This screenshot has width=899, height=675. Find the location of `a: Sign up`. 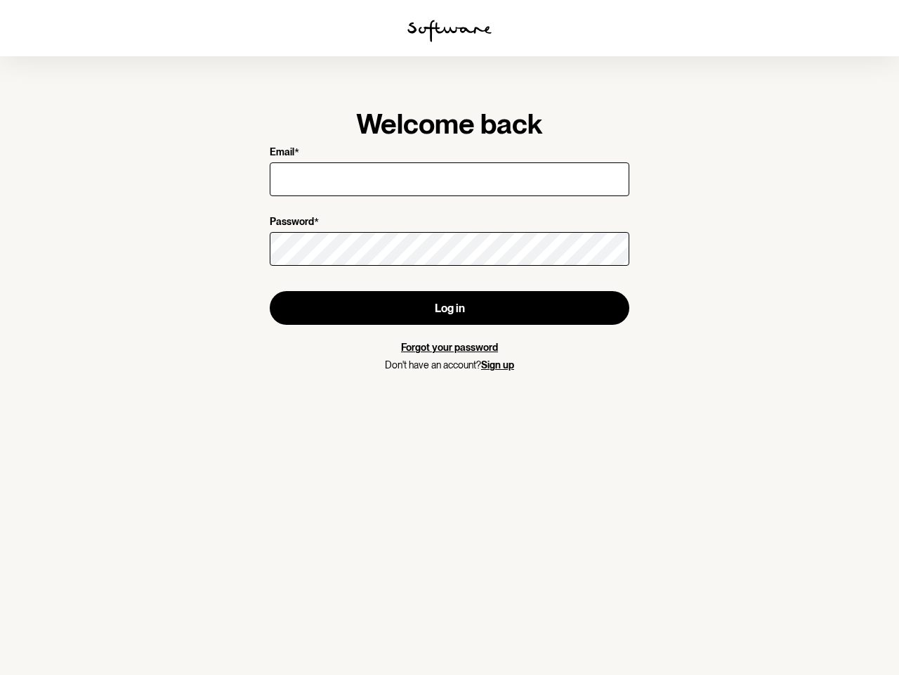

a: Sign up is located at coordinates (498, 365).